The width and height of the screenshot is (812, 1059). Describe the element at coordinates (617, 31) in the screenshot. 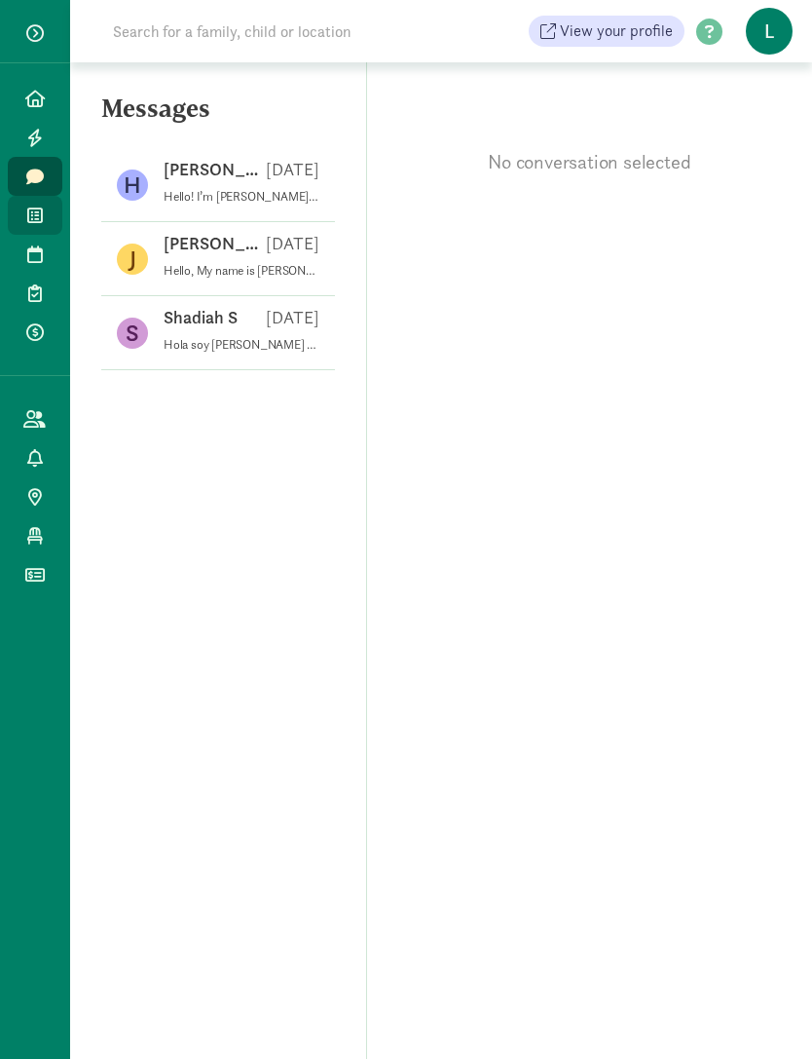

I see `span: View your profile` at that location.